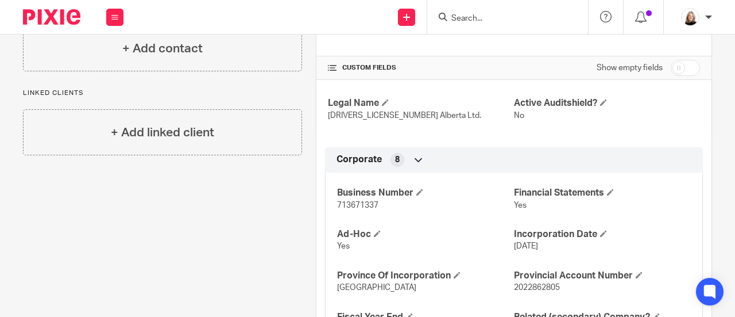 The height and width of the screenshot is (317, 735). Describe the element at coordinates (607, 103) in the screenshot. I see `h4: Active Auditshield?` at that location.